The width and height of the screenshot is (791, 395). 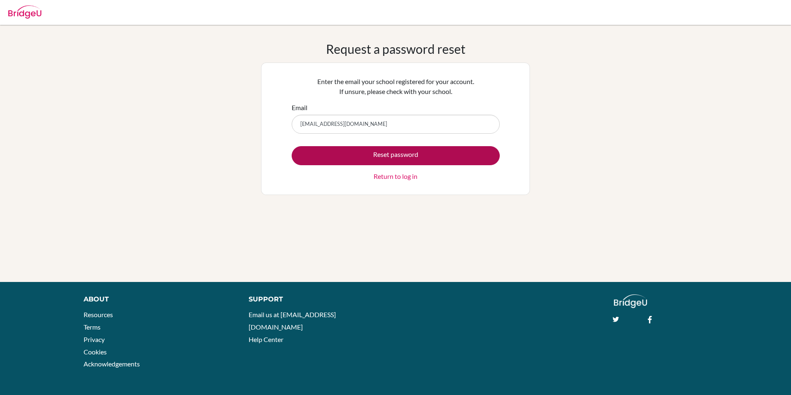 What do you see at coordinates (317, 299) in the screenshot?
I see `div: Support` at bounding box center [317, 299].